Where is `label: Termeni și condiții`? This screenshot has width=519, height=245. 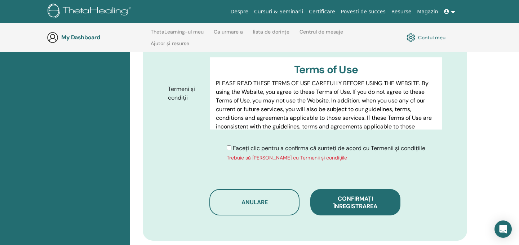 label: Termeni și condiții is located at coordinates (186, 93).